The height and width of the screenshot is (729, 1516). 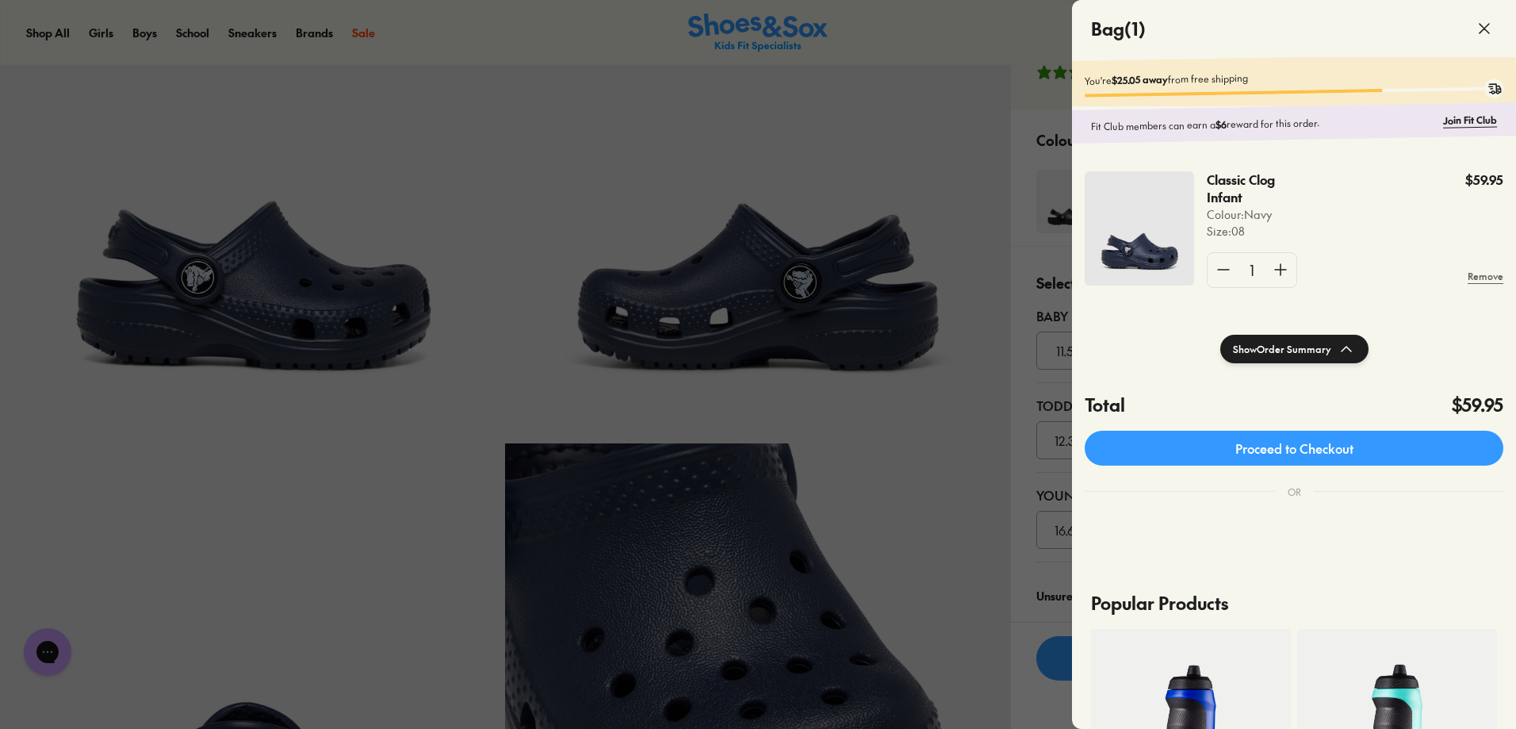 I want to click on b: $25.05 away, so click(x=1139, y=79).